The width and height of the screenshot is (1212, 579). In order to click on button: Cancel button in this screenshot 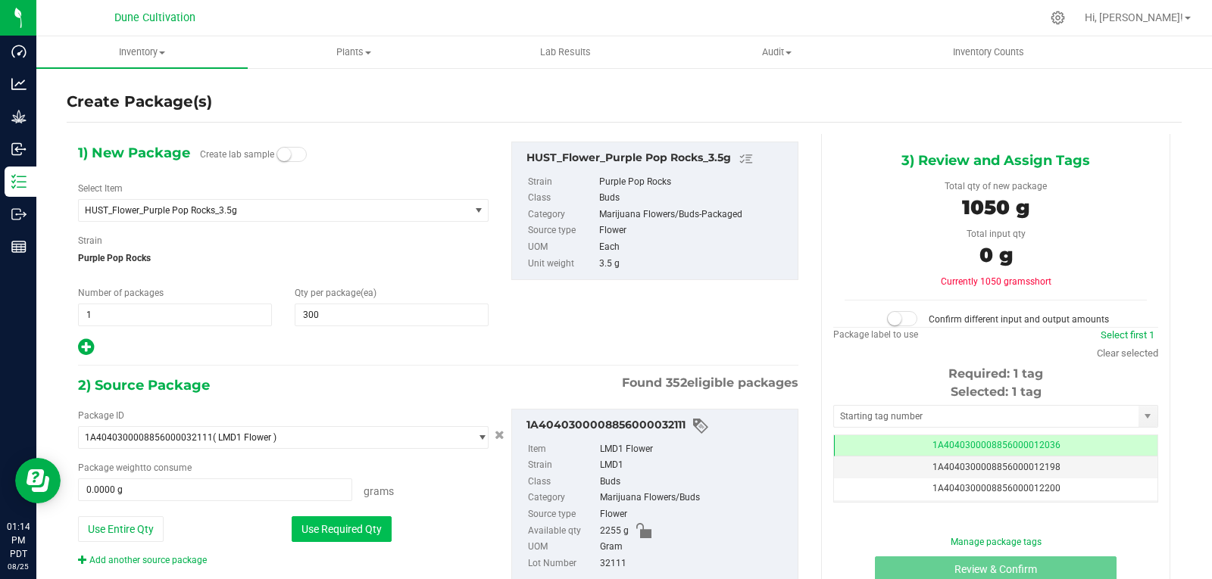, I will do `click(499, 436)`.